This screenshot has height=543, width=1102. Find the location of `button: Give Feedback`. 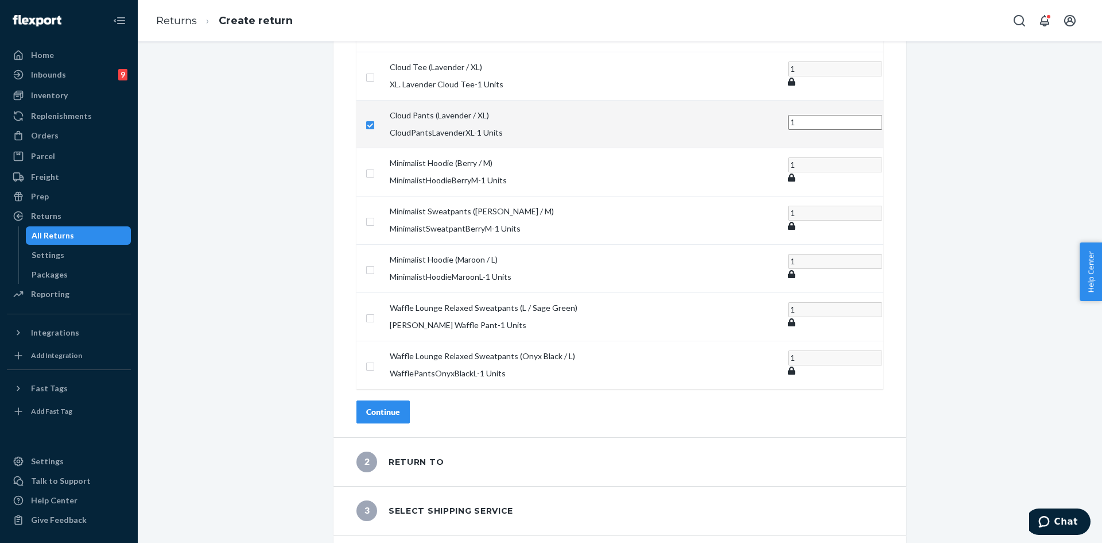

button: Give Feedback is located at coordinates (69, 520).